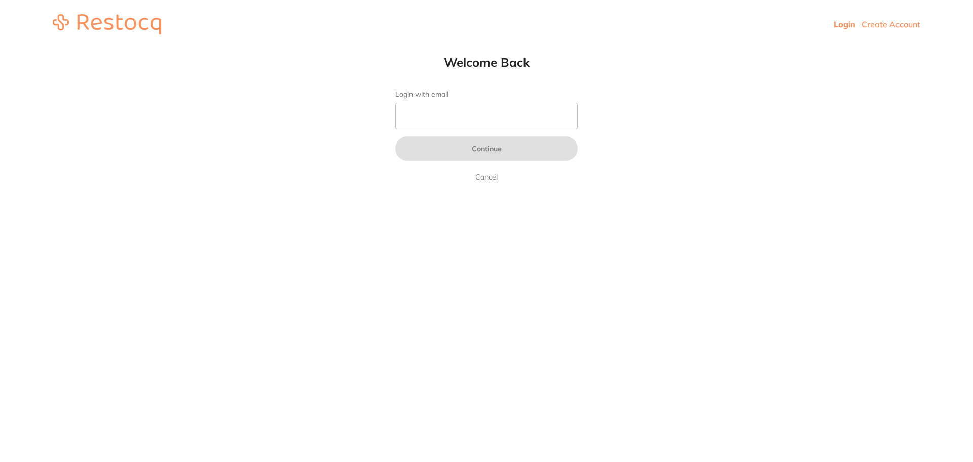 The image size is (973, 462). What do you see at coordinates (107, 24) in the screenshot?
I see `img: restocq_logo.svg` at bounding box center [107, 24].